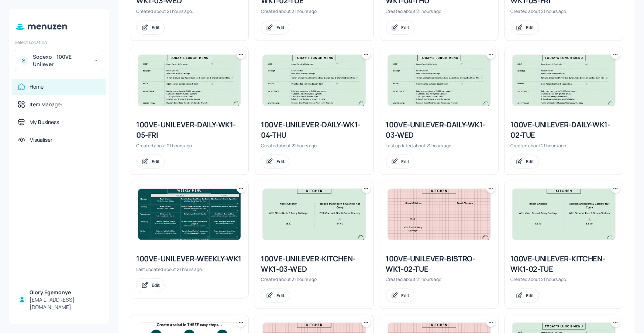  What do you see at coordinates (564, 130) in the screenshot?
I see `div: 100VE-UNILEVER-DAILY-WK1-02-TUE` at bounding box center [564, 130].